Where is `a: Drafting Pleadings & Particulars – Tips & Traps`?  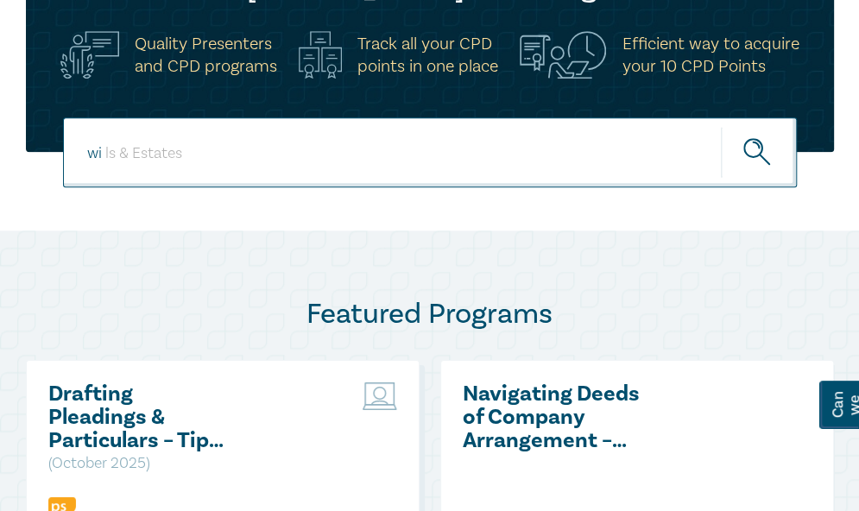 a: Drafting Pleadings & Particulars – Tips & Traps is located at coordinates (141, 417).